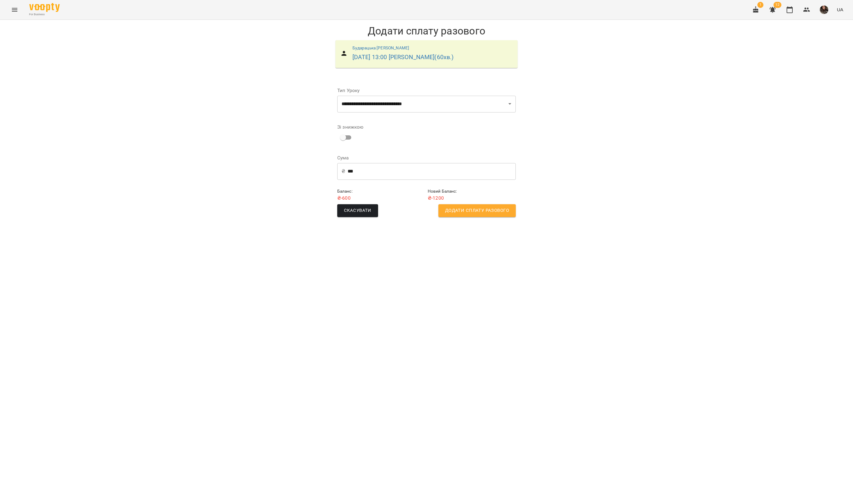  What do you see at coordinates (358, 210) in the screenshot?
I see `span: Скасувати` at bounding box center [358, 210].